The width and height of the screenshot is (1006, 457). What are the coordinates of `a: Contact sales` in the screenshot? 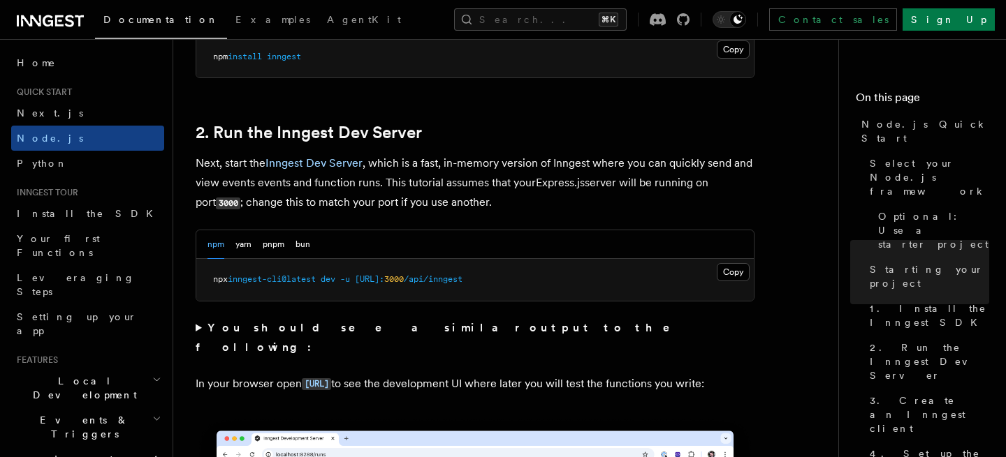 It's located at (832, 20).